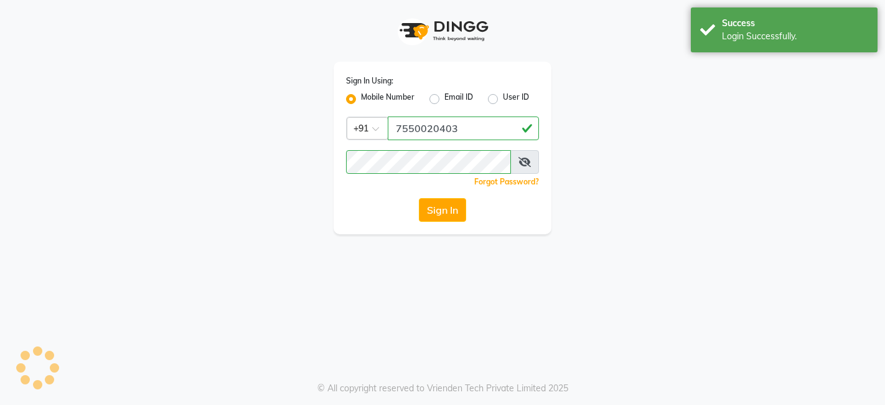 The width and height of the screenshot is (885, 405). What do you see at coordinates (516, 99) in the screenshot?
I see `label: User ID` at bounding box center [516, 99].